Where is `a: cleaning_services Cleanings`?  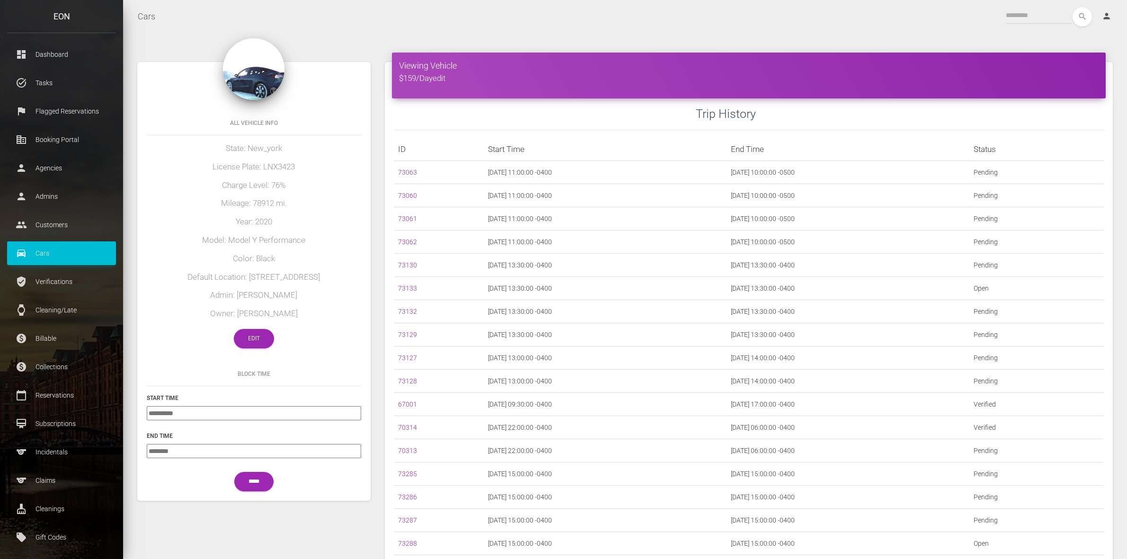 a: cleaning_services Cleanings is located at coordinates (62, 509).